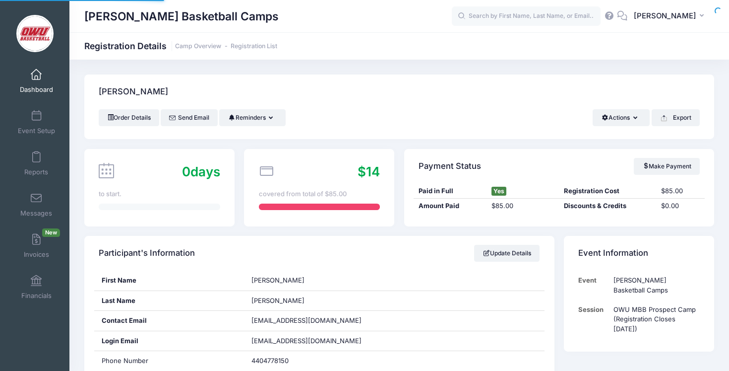 This screenshot has height=371, width=729. I want to click on a: Order Details, so click(129, 118).